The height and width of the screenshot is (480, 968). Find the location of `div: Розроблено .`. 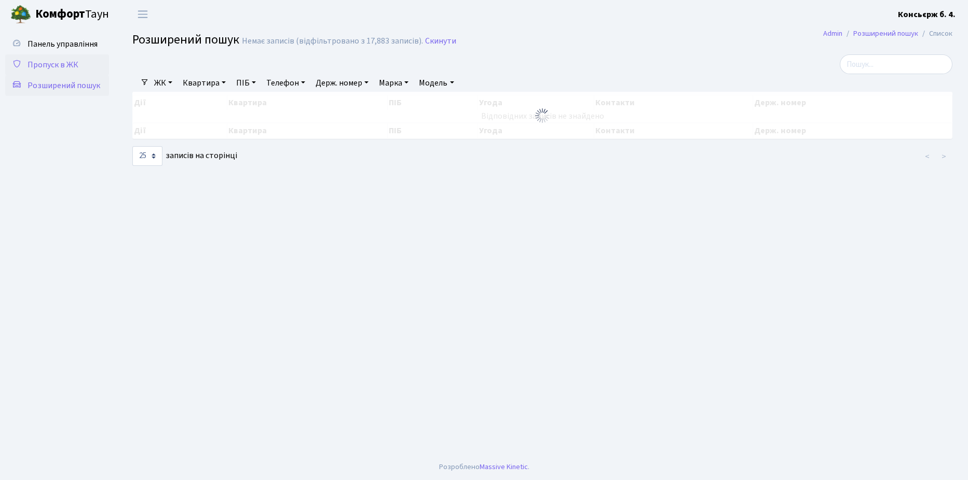

div: Розроблено . is located at coordinates (484, 467).